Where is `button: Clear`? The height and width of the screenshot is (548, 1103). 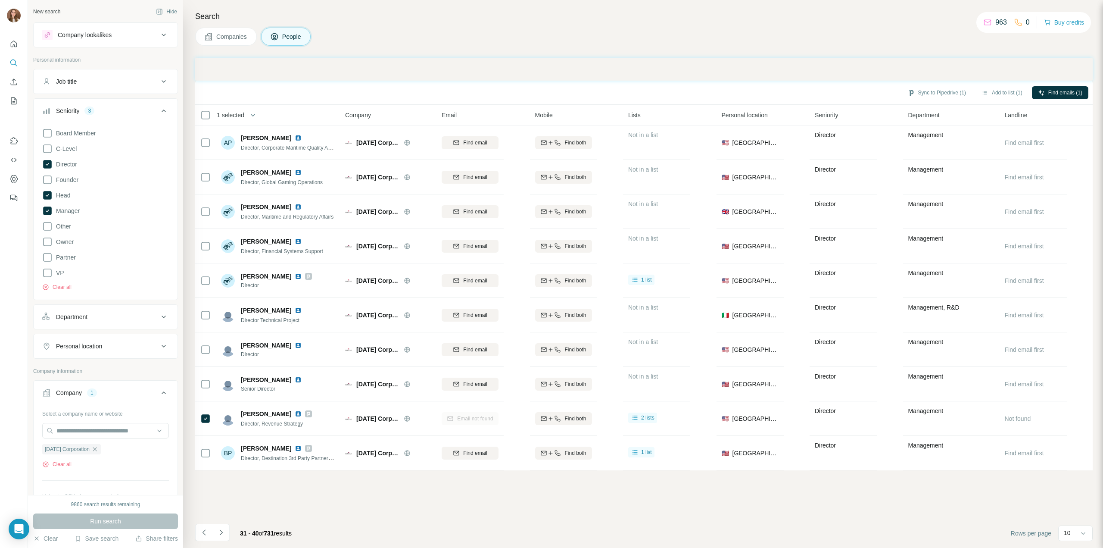
button: Clear is located at coordinates (45, 538).